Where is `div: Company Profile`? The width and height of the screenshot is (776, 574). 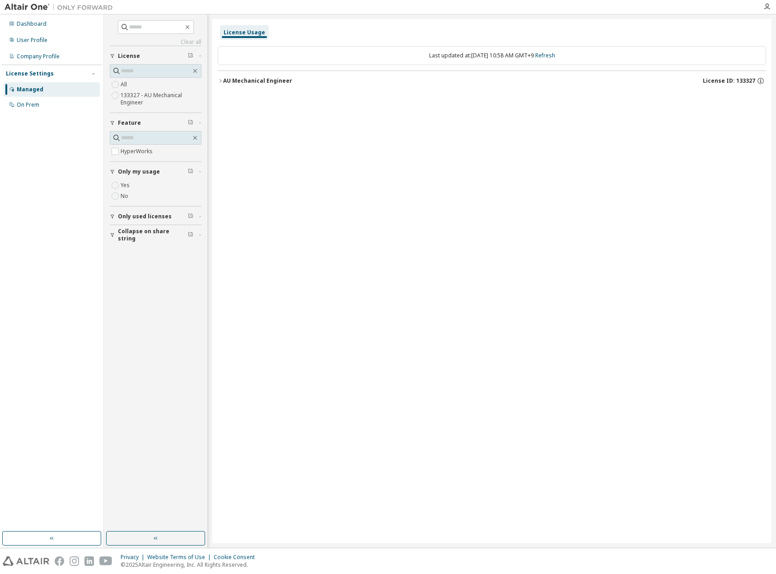 div: Company Profile is located at coordinates (38, 56).